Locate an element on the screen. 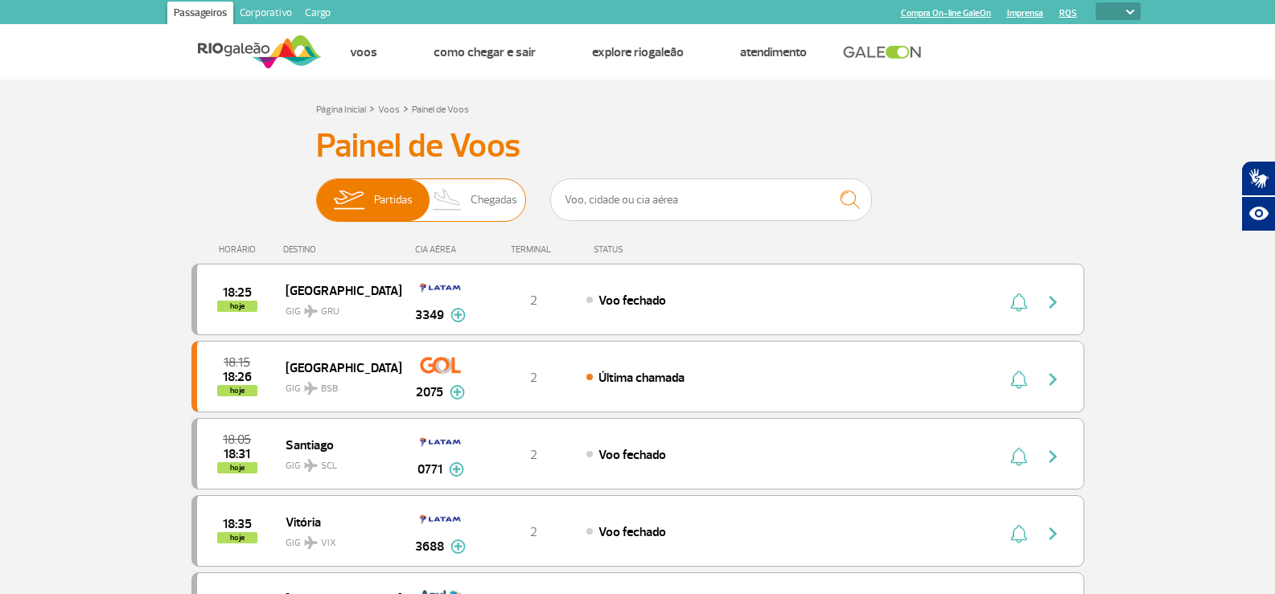  div: HORÁRIO is located at coordinates (240, 249).